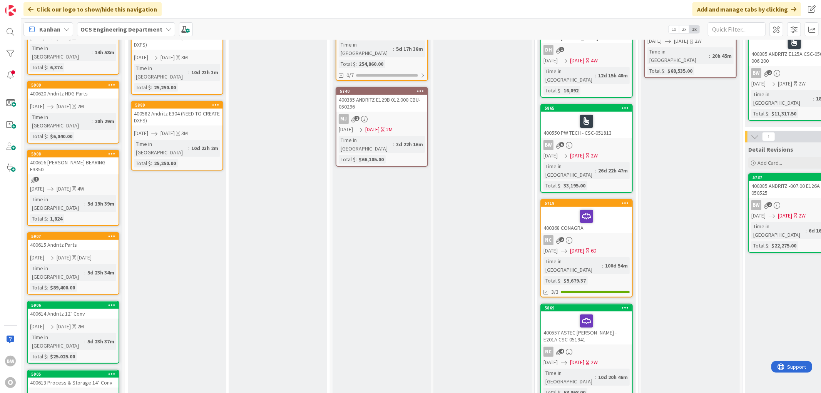 The width and height of the screenshot is (821, 393). I want to click on div: 33,195.00, so click(574, 186).